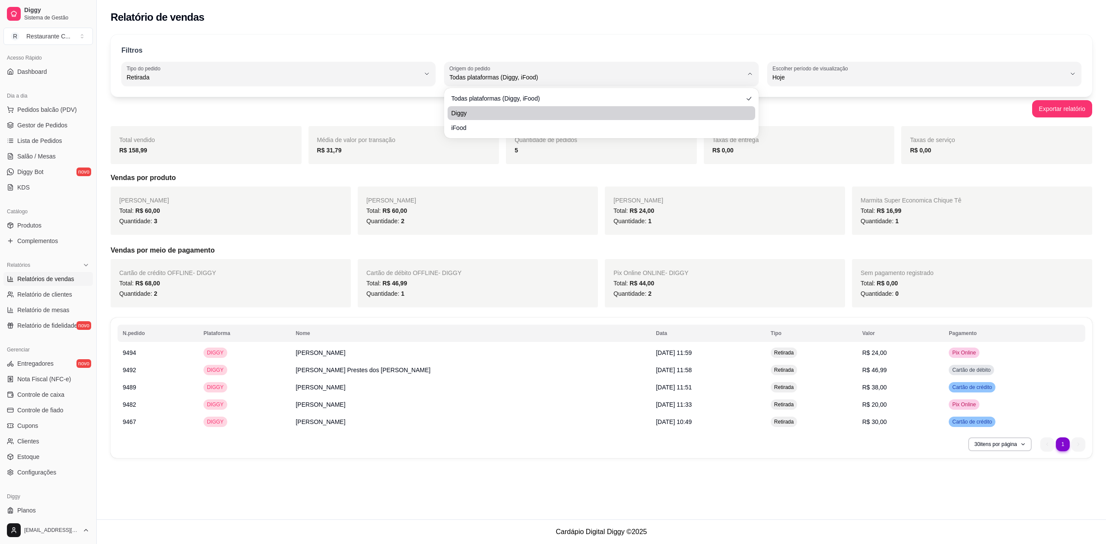 Image resolution: width=1106 pixels, height=544 pixels. Describe the element at coordinates (897, 294) in the screenshot. I see `span: 0` at that location.